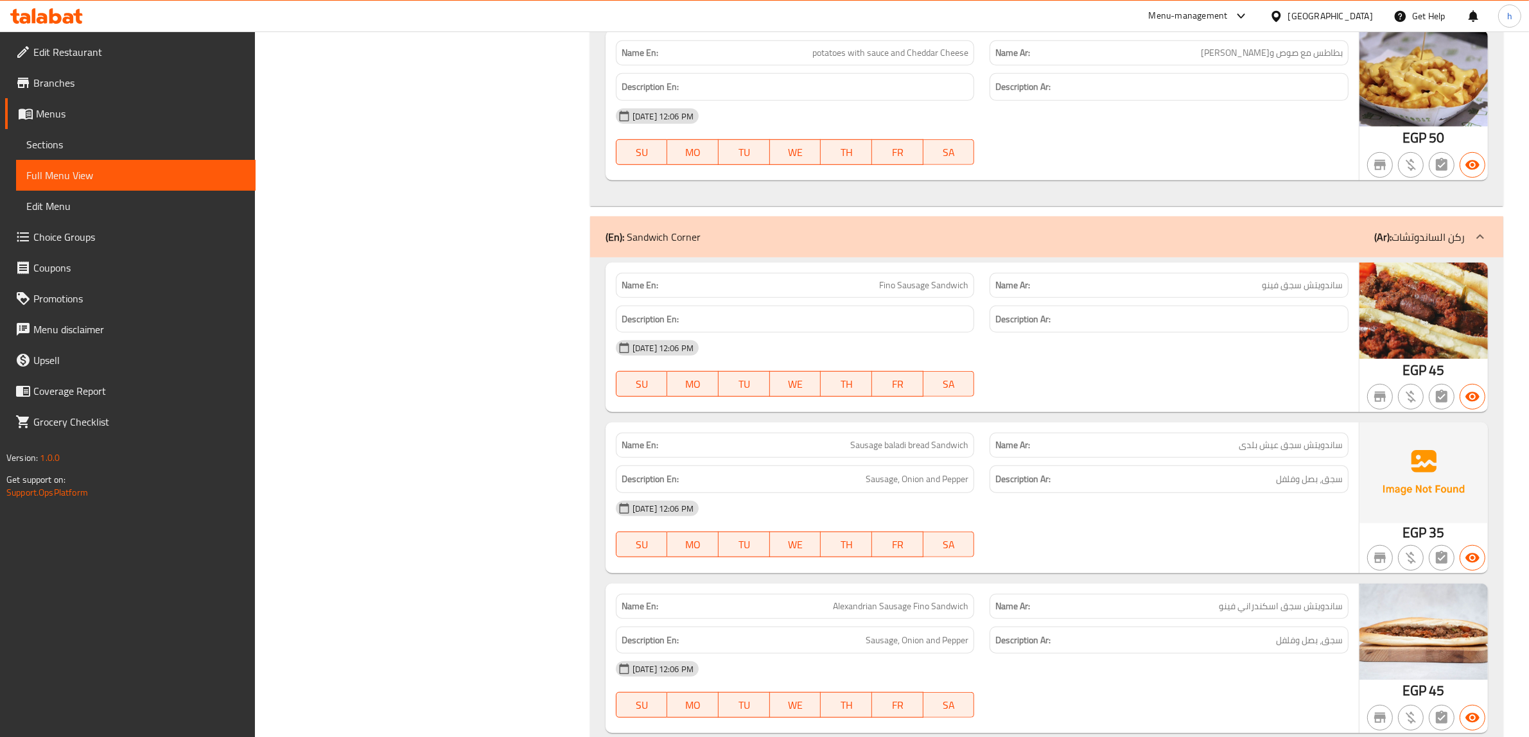  Describe the element at coordinates (1424, 632) in the screenshot. I see `img: Alexandrian_Sausage_Fino_638948411635996940.jpg` at that location.